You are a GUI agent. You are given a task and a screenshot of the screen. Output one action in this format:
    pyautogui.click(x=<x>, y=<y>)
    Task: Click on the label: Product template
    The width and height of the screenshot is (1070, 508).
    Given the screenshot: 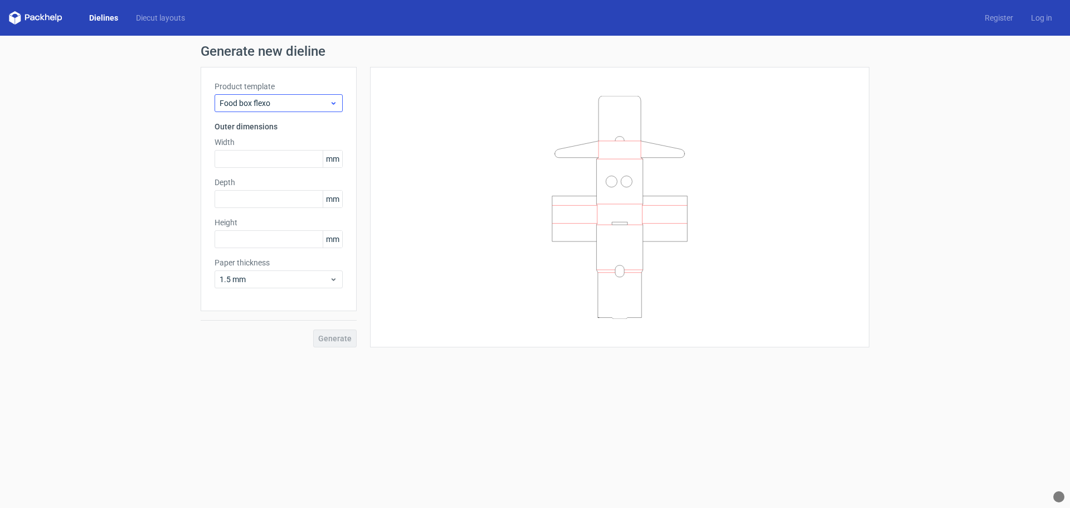 What is the action you would take?
    pyautogui.click(x=279, y=86)
    